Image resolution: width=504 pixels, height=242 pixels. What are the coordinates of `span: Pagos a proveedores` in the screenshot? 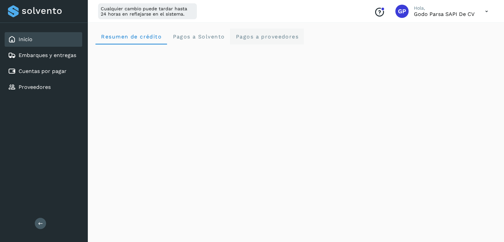 It's located at (267, 36).